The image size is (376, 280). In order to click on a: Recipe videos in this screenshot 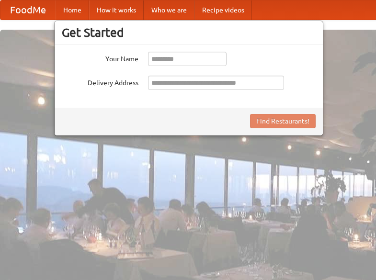, I will do `click(223, 10)`.